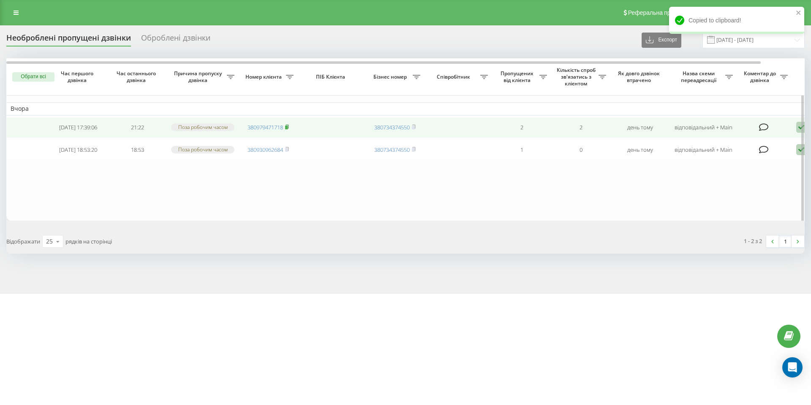 The height and width of the screenshot is (405, 811). I want to click on span: рядків на сторінці, so click(89, 241).